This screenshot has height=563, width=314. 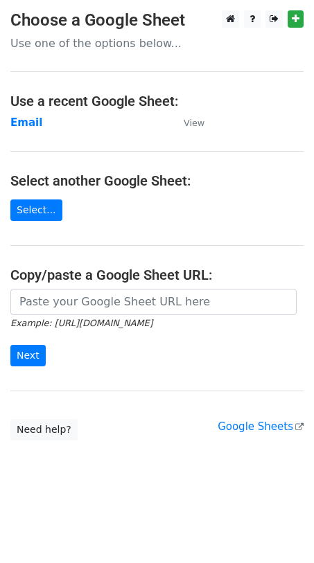 What do you see at coordinates (26, 123) in the screenshot?
I see `strong: Email` at bounding box center [26, 123].